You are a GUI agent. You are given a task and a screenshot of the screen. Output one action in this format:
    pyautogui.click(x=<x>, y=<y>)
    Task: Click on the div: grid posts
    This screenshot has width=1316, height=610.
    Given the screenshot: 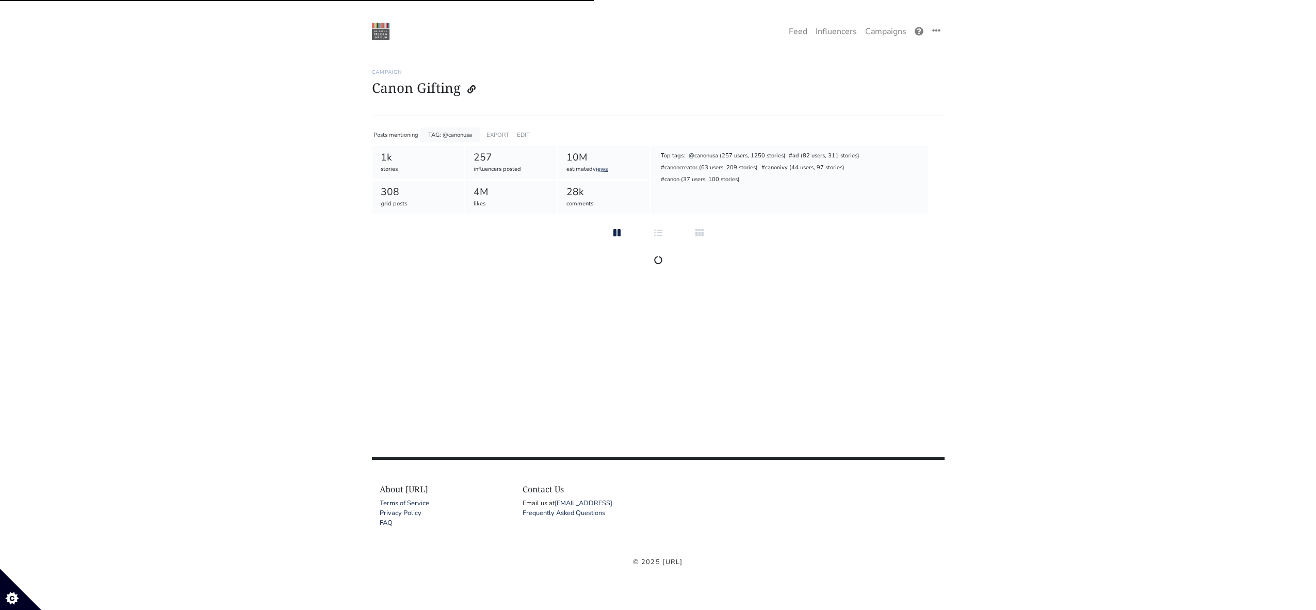 What is the action you would take?
    pyautogui.click(x=418, y=204)
    